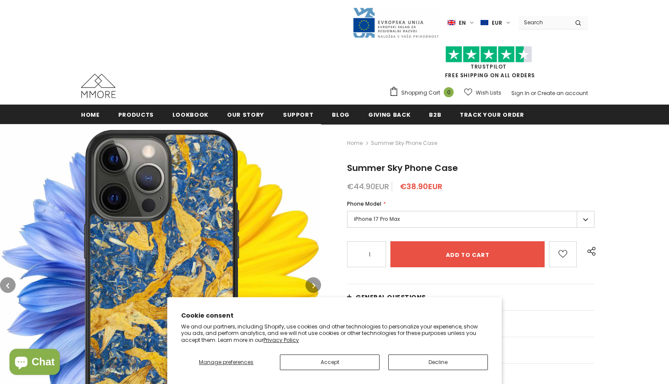 This screenshot has width=669, height=384. What do you see at coordinates (489, 93) in the screenshot?
I see `span: Wish Lists` at bounding box center [489, 93].